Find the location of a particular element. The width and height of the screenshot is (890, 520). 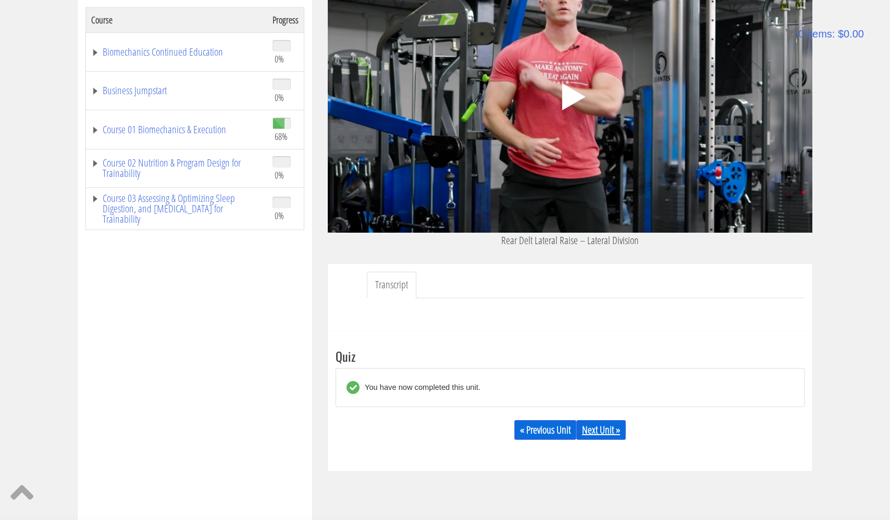

bdi: 0.00 is located at coordinates (851, 34).